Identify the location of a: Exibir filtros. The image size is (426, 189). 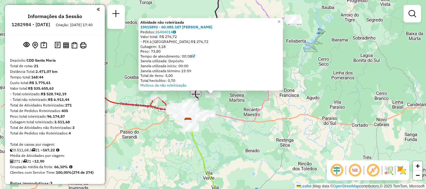
(412, 14).